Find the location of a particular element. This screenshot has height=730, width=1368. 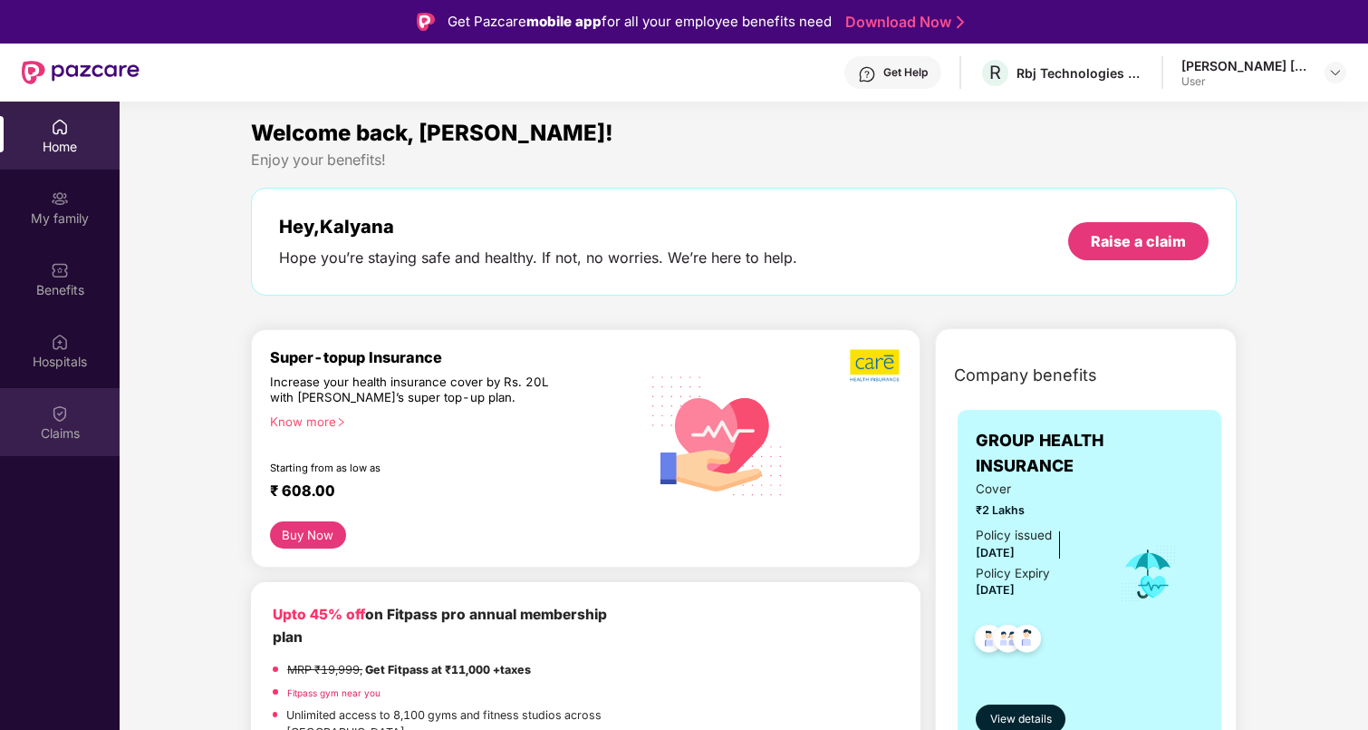

div: Hey, Kalyana is located at coordinates (538, 227).